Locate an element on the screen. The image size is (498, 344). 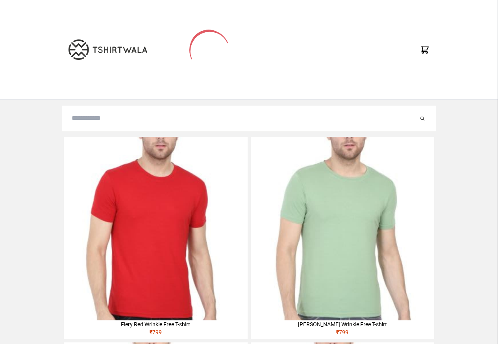
img: TW-LOGO-400-104.png is located at coordinates (108, 50).